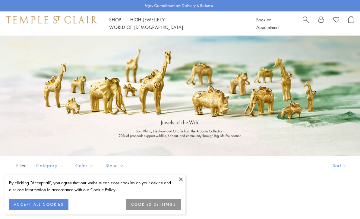 The height and width of the screenshot is (219, 360). I want to click on a: Open Shopping Bag, so click(351, 24).